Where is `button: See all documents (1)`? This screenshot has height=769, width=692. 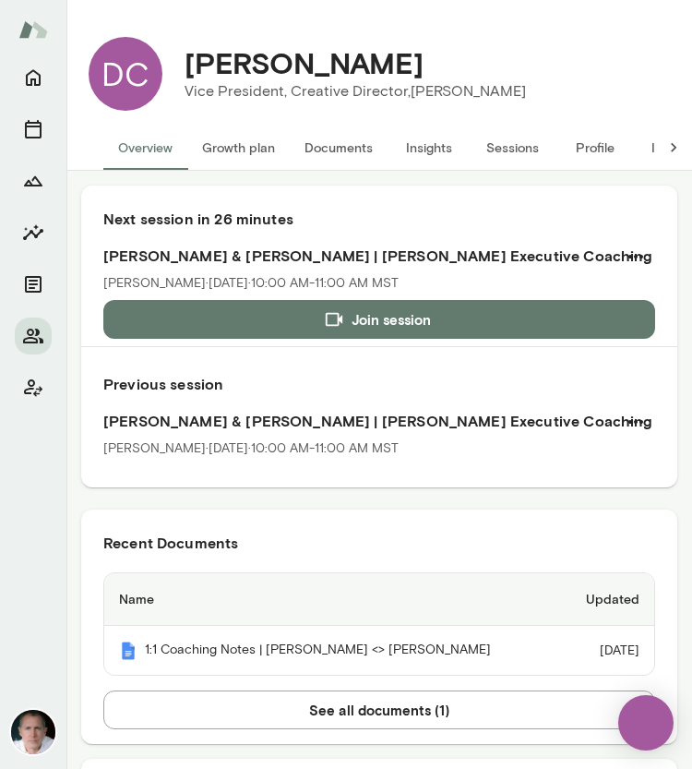 button: See all documents (1) is located at coordinates (379, 710).